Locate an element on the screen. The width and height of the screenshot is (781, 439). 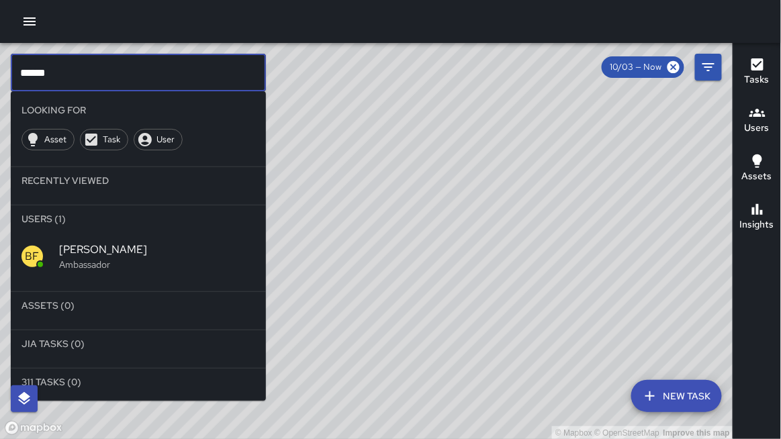
button: Insights is located at coordinates (757, 218).